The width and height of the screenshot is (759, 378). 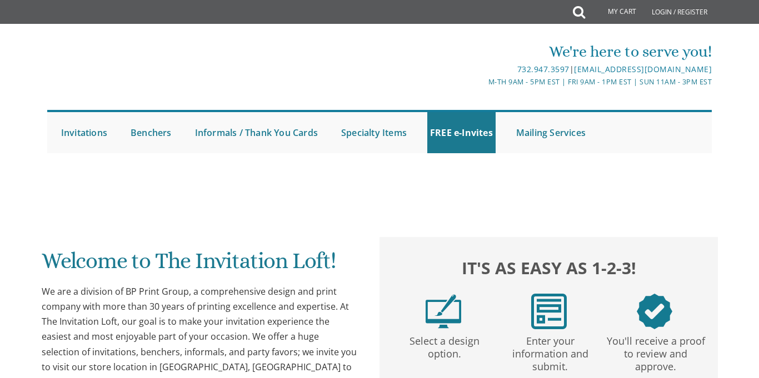 I want to click on a: My Cart, so click(x=614, y=12).